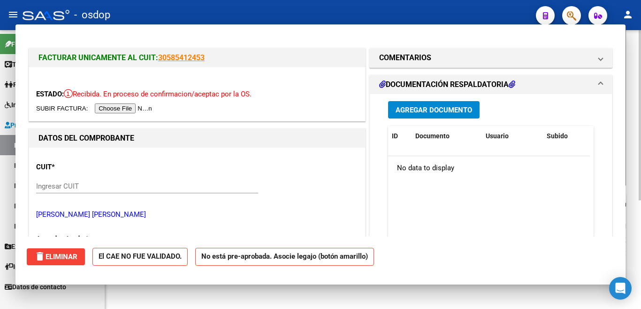  Describe the element at coordinates (56, 256) in the screenshot. I see `span: Eliminar` at that location.